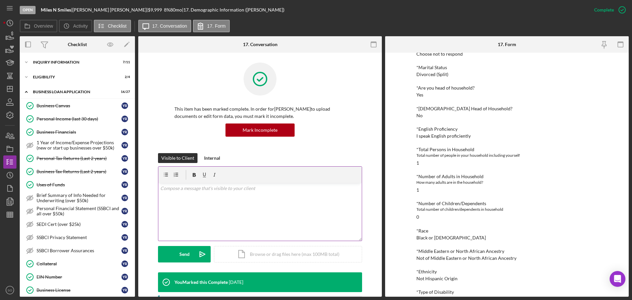 This screenshot has width=632, height=300. What do you see at coordinates (79, 290) in the screenshot?
I see `div: Business License` at bounding box center [79, 290].